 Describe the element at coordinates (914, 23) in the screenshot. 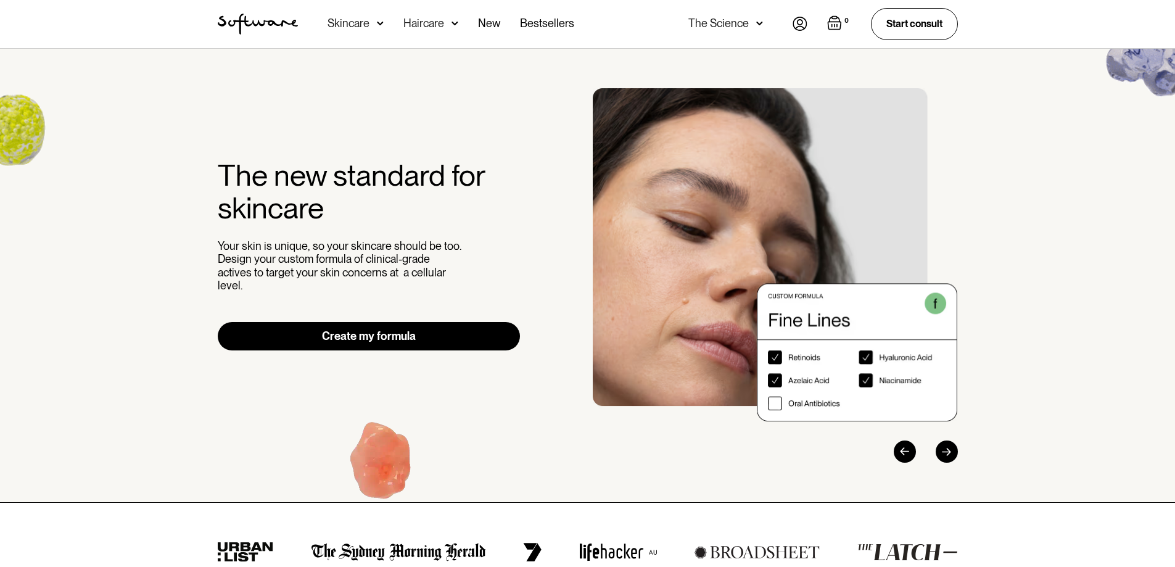

I see `a: Start consult` at that location.